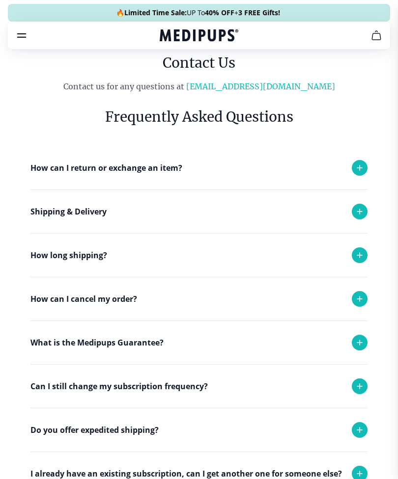 The width and height of the screenshot is (398, 479). What do you see at coordinates (376, 35) in the screenshot?
I see `button: cart` at bounding box center [376, 35].